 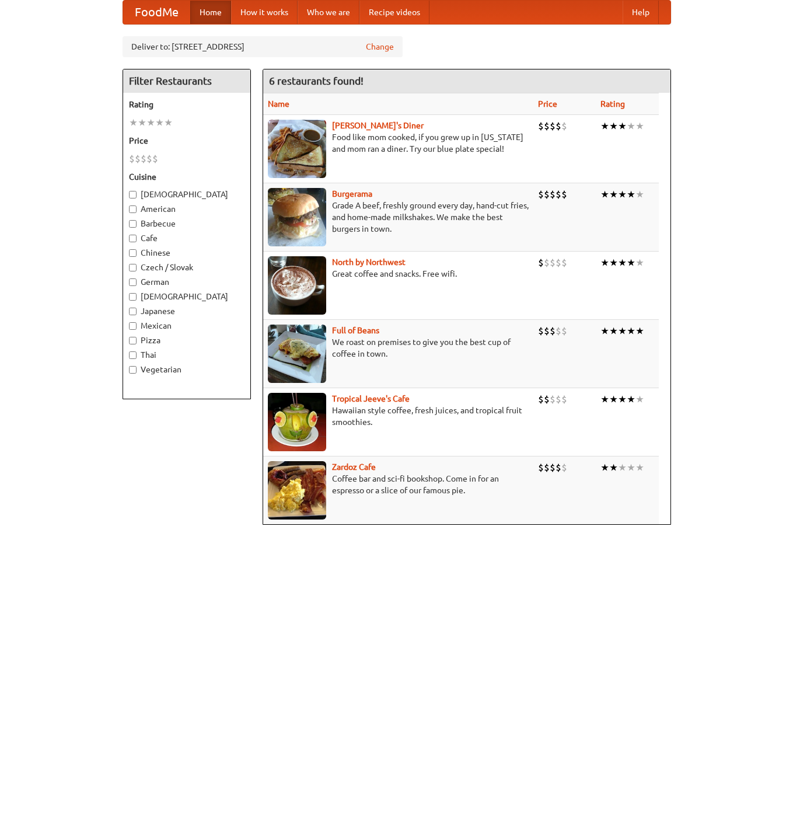 I want to click on img: burgerama.jpg, so click(x=297, y=217).